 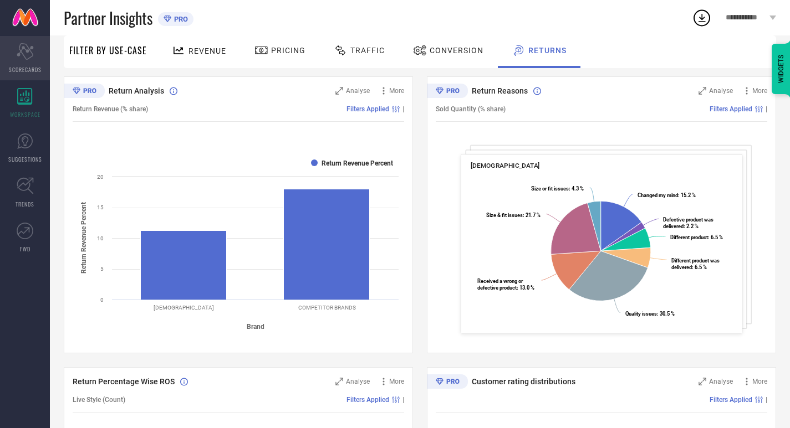 I want to click on span: Return Revenue (% share), so click(x=110, y=109).